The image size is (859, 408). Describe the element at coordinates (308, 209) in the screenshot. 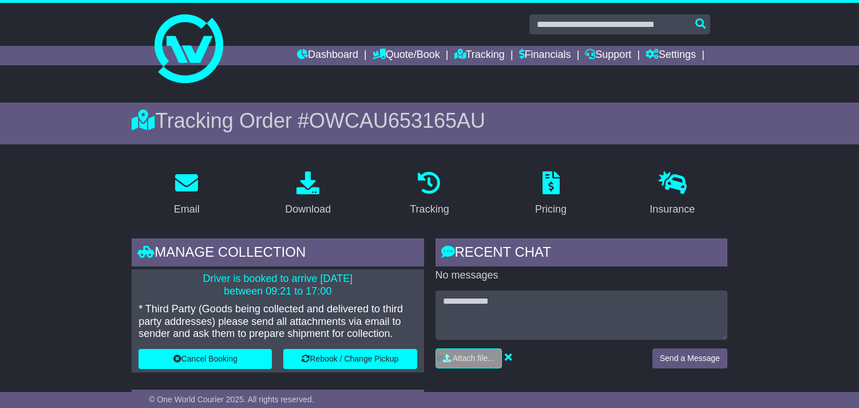

I see `div: Download` at that location.